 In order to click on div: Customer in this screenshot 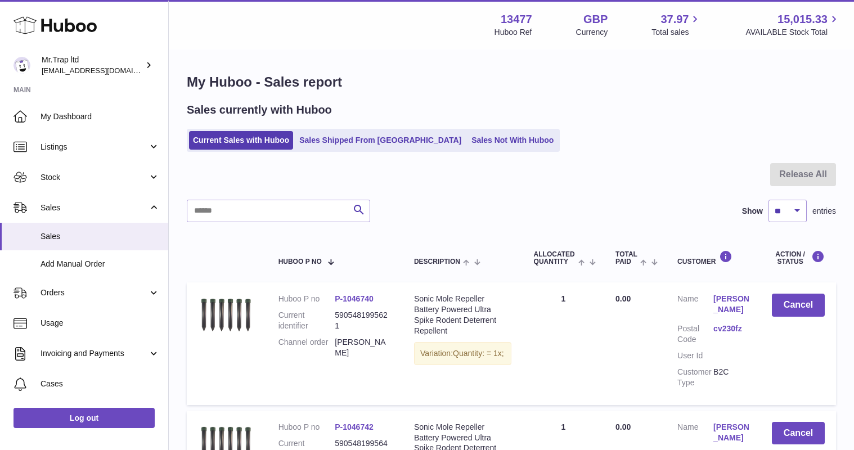, I will do `click(714, 258)`.